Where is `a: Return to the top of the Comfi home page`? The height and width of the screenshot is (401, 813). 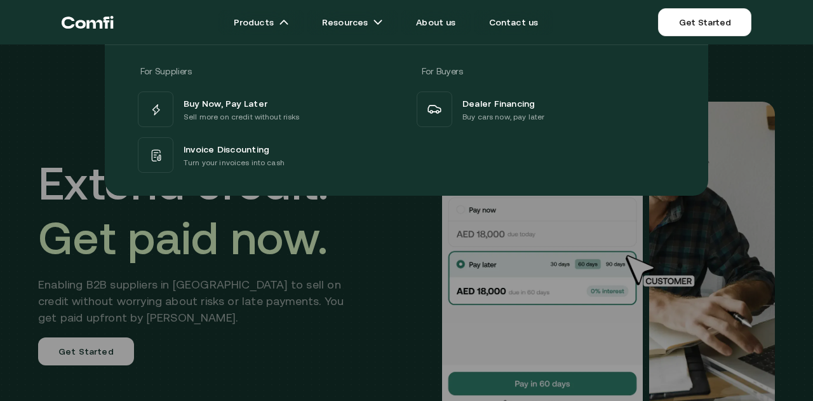
a: Return to the top of the Comfi home page is located at coordinates (88, 22).